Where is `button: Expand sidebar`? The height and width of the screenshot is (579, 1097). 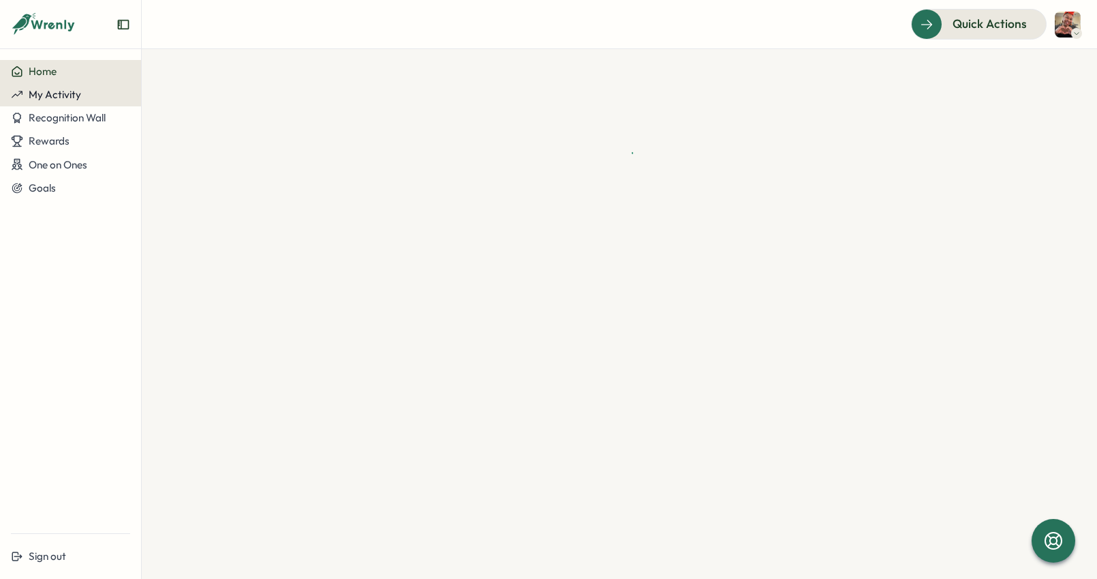
button: Expand sidebar is located at coordinates (123, 25).